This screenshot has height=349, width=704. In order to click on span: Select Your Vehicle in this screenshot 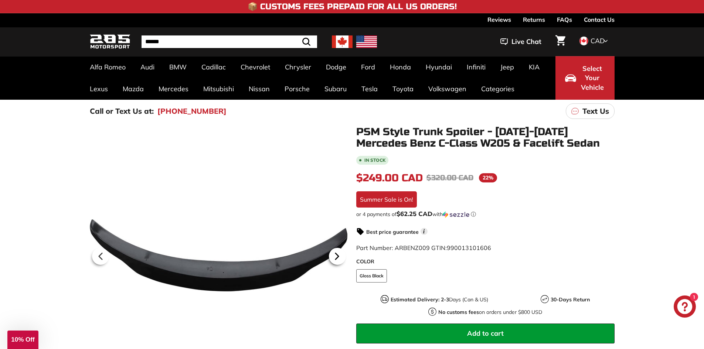, I will do `click(592, 78)`.